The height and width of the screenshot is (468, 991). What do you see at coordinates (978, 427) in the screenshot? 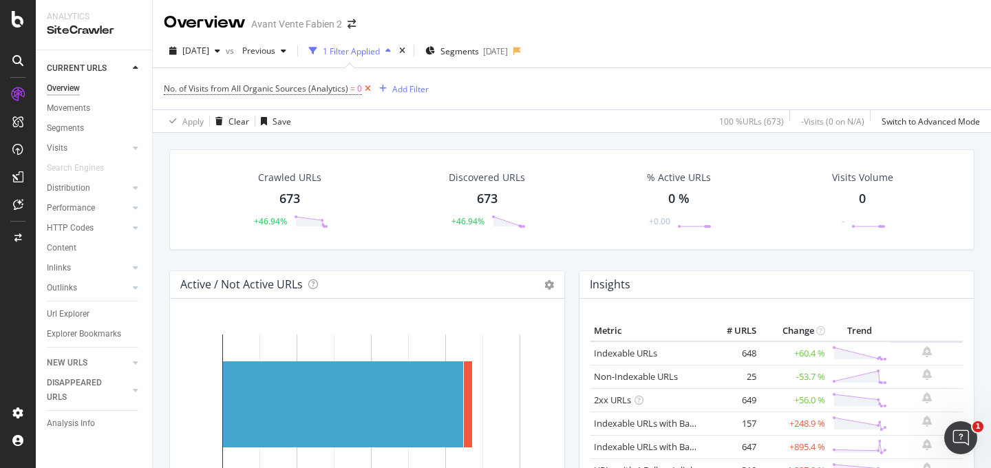
I see `span: 1` at bounding box center [978, 427].